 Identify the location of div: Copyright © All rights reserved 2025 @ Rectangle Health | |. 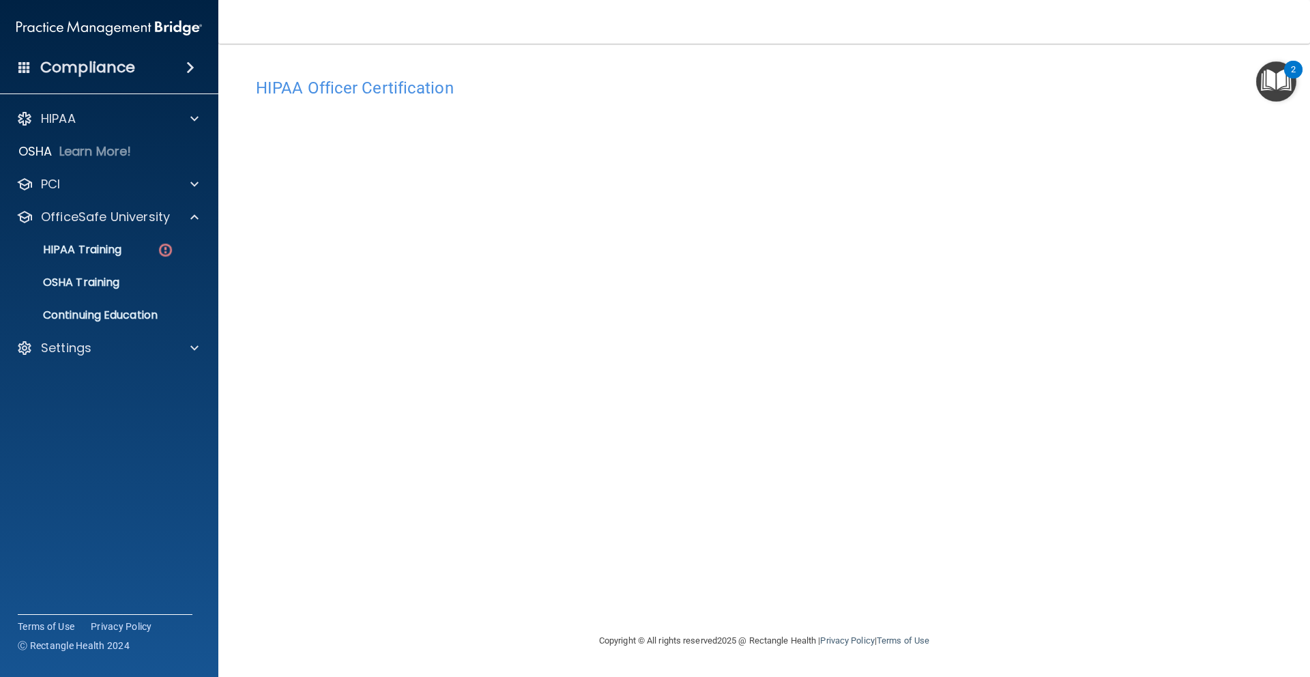
(764, 640).